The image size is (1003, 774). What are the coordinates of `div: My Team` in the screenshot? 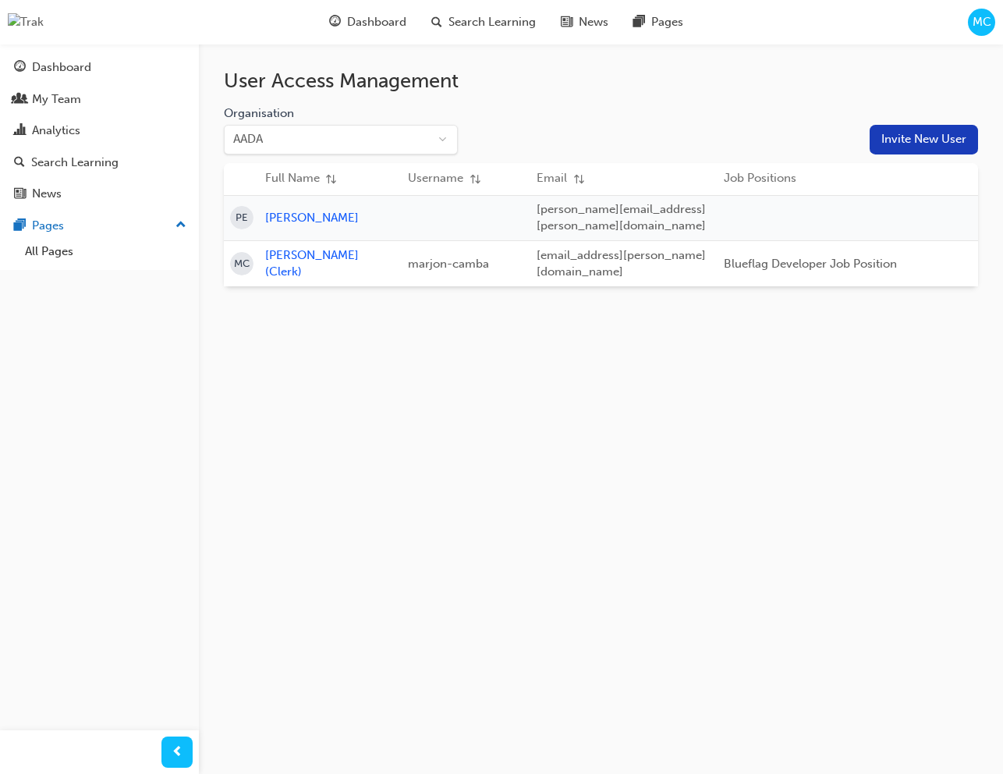 It's located at (56, 99).